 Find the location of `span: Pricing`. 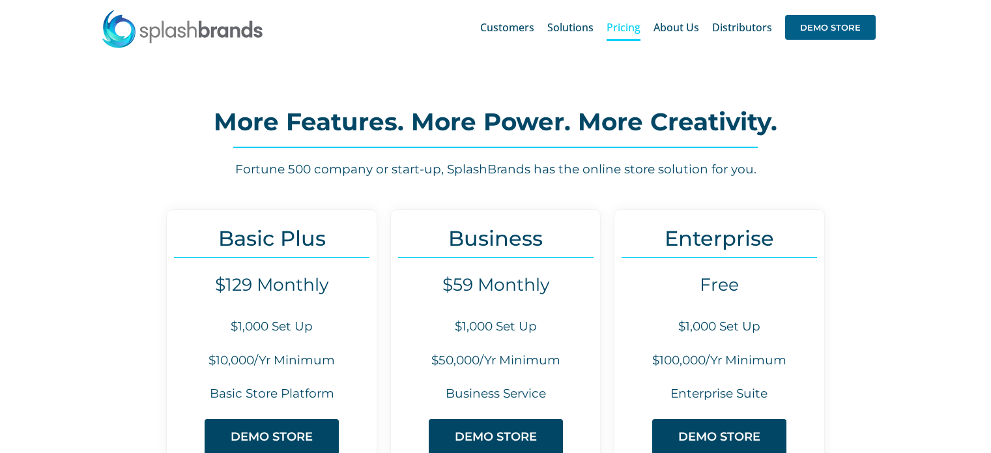

span: Pricing is located at coordinates (624, 27).